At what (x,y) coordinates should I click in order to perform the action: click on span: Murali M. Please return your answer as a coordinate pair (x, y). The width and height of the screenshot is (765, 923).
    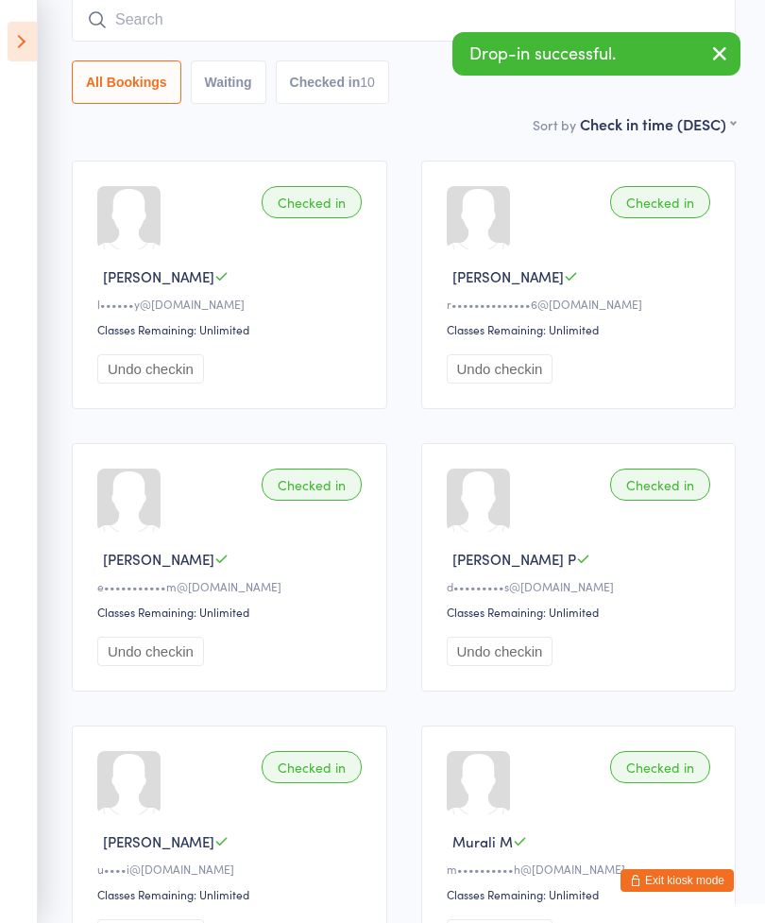
    Looking at the image, I should click on (483, 841).